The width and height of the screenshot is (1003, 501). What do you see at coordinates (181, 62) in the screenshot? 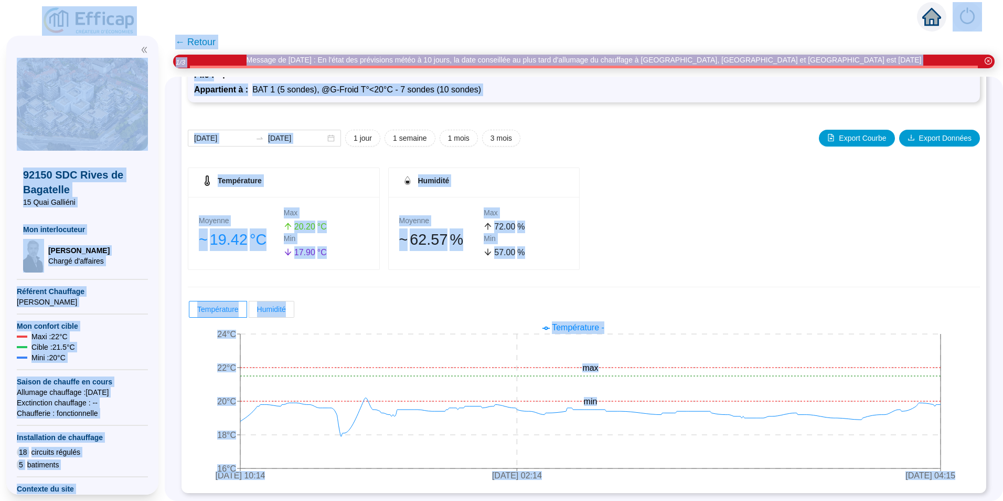
I see `i: 1 / 3` at bounding box center [181, 62].